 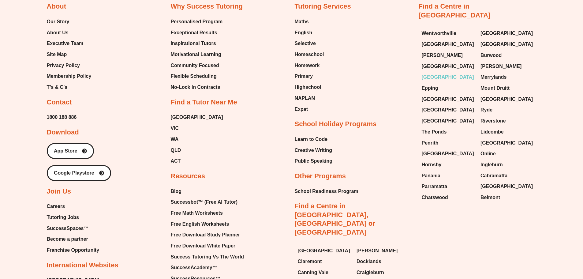 I want to click on a: Site Map, so click(x=69, y=54).